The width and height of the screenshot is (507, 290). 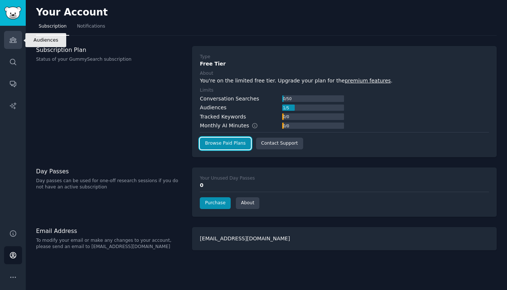 I want to click on div: 0 / 50, so click(x=287, y=99).